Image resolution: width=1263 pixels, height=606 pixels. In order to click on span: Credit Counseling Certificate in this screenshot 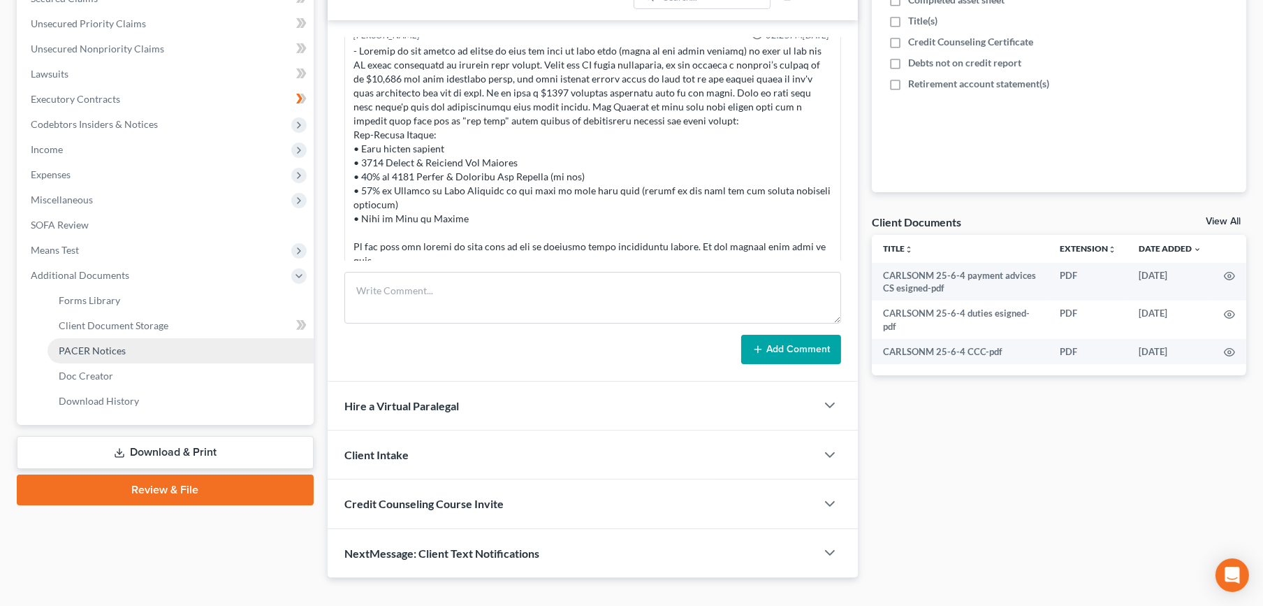, I will do `click(970, 42)`.